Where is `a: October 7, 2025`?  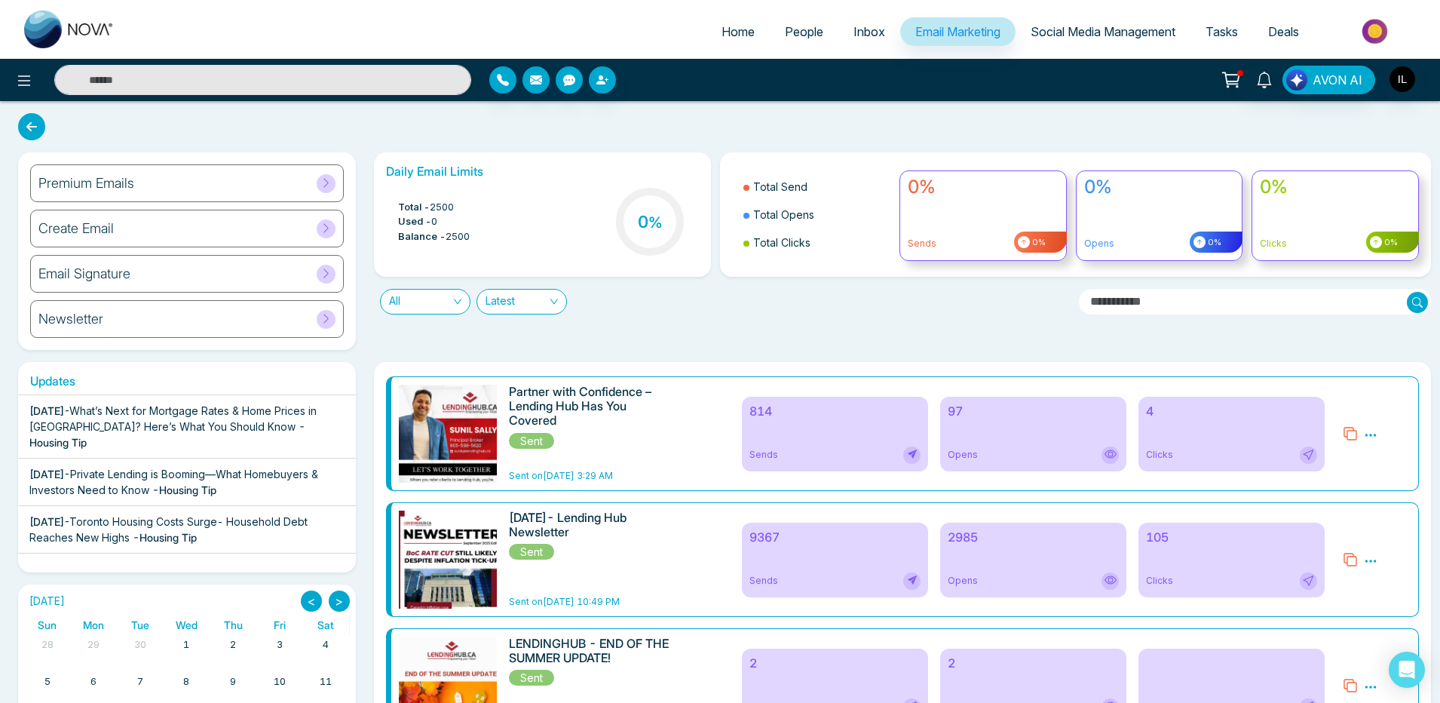 a: October 7, 2025 is located at coordinates (140, 682).